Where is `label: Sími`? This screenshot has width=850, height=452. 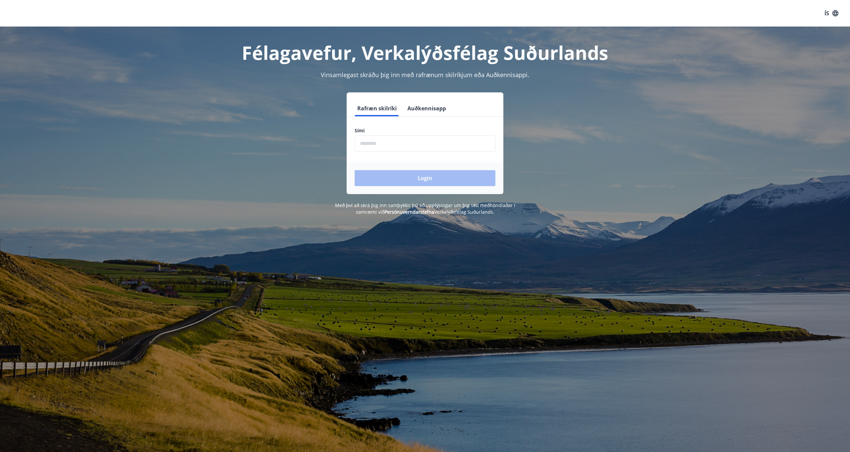
label: Sími is located at coordinates (425, 131).